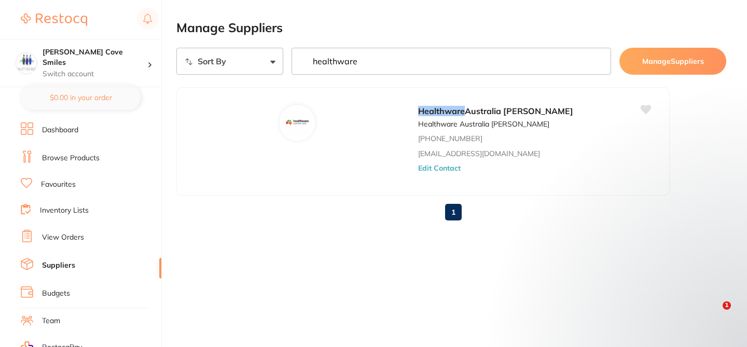 This screenshot has height=347, width=747. What do you see at coordinates (439, 168) in the screenshot?
I see `button: Edit Contact` at bounding box center [439, 168].